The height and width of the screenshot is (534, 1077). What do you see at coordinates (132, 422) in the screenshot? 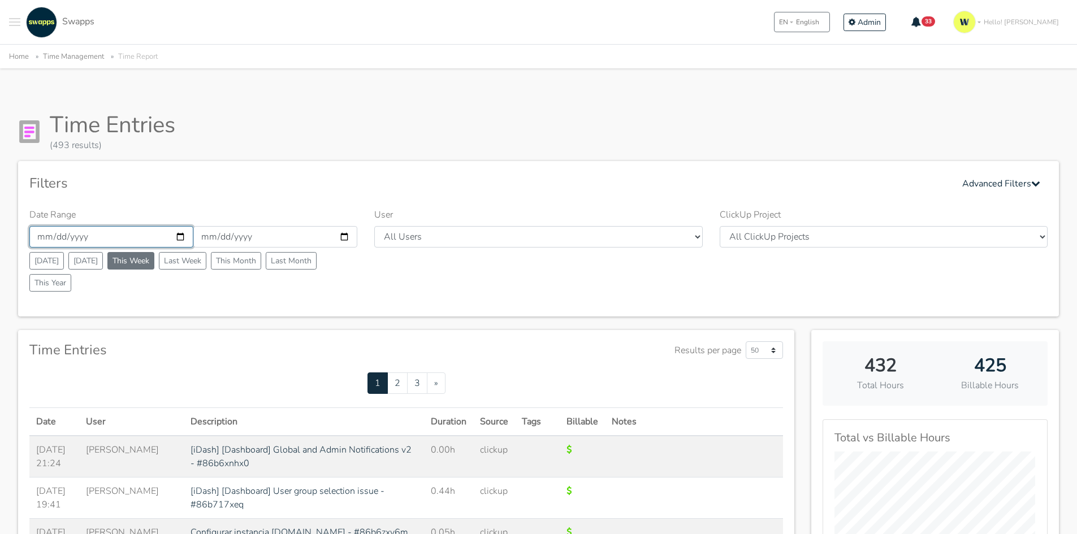
I see `th: User` at bounding box center [132, 422].